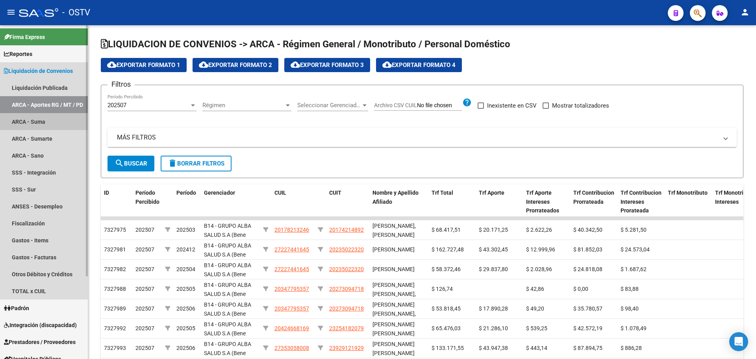 This screenshot has width=756, height=359. What do you see at coordinates (186, 193) in the screenshot?
I see `span: Período` at bounding box center [186, 193].